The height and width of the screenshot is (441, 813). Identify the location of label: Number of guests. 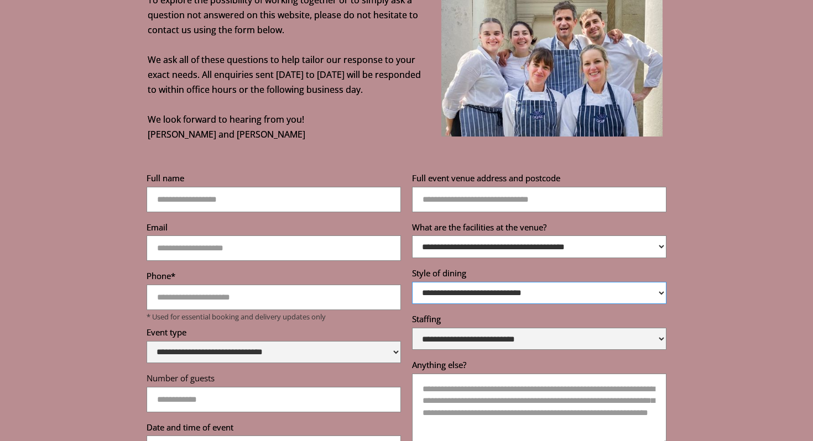
(274, 380).